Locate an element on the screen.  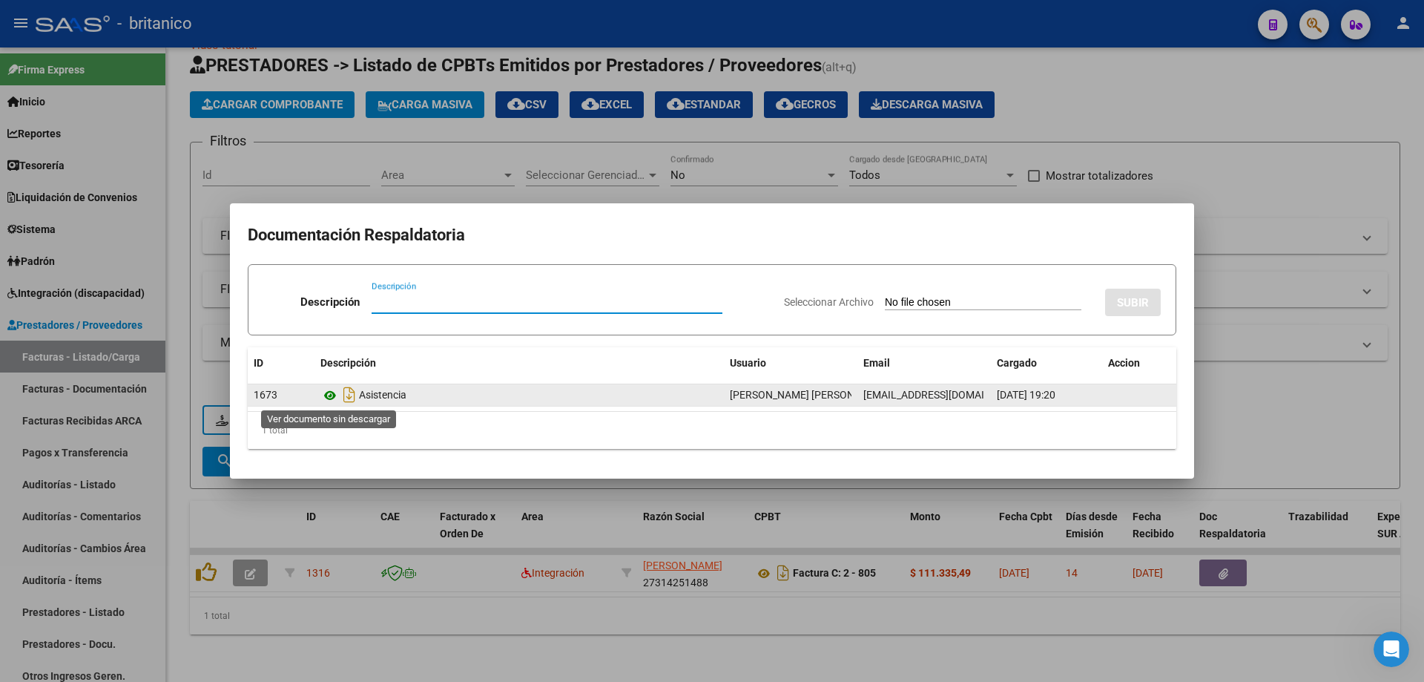
span: Descripción is located at coordinates (348, 363).